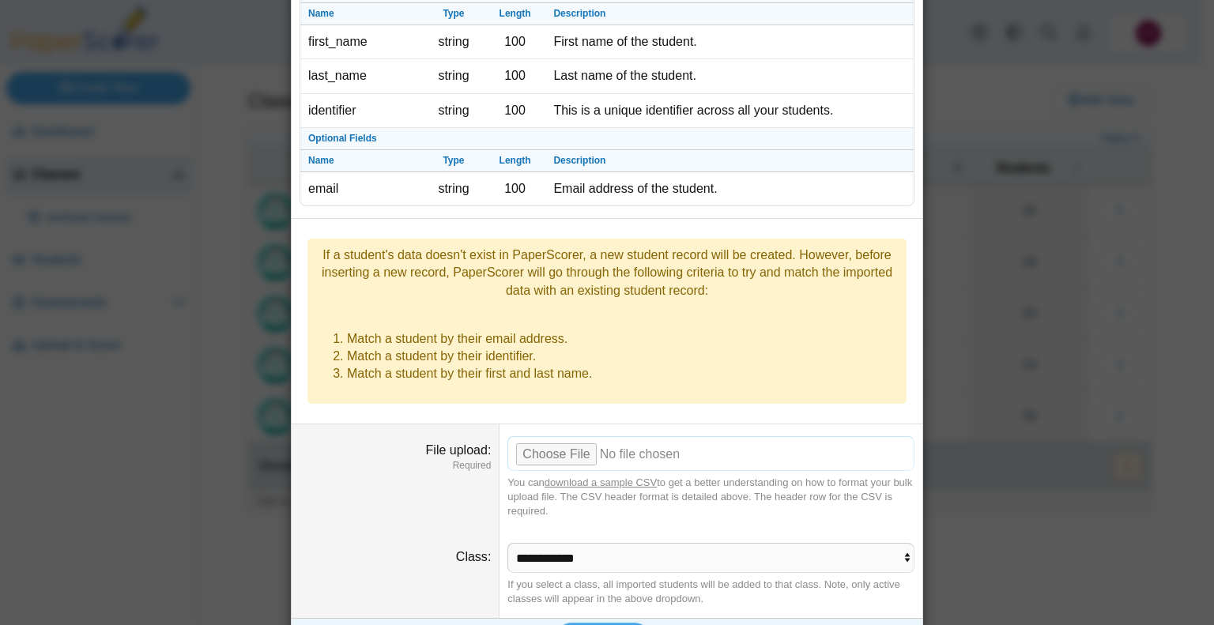 This screenshot has height=625, width=1214. I want to click on li: Match a student by their first and last name., so click(623, 374).